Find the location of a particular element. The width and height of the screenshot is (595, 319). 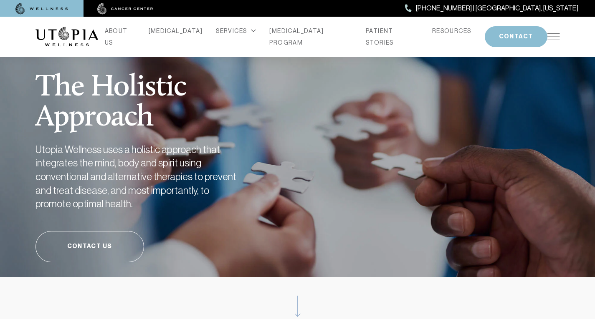

a: PATIENT STORIES is located at coordinates (392, 37).